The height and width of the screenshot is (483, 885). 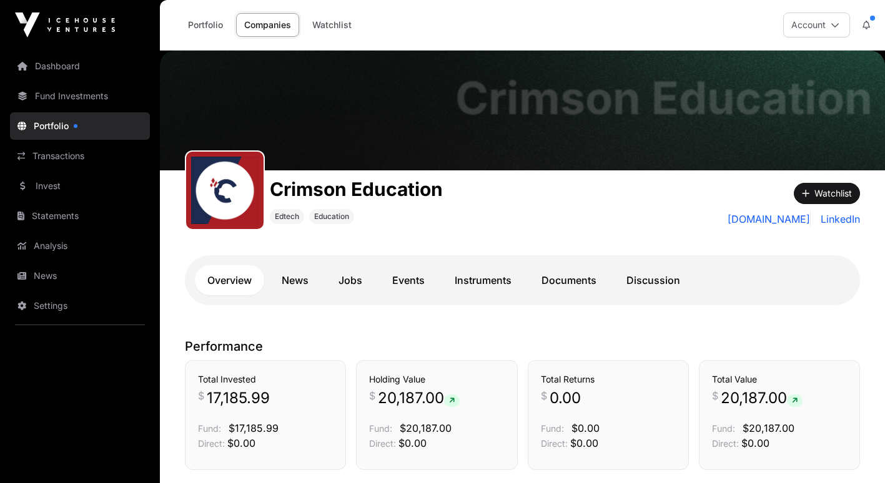 What do you see at coordinates (254, 429) in the screenshot?
I see `span: $17,185.99` at bounding box center [254, 429].